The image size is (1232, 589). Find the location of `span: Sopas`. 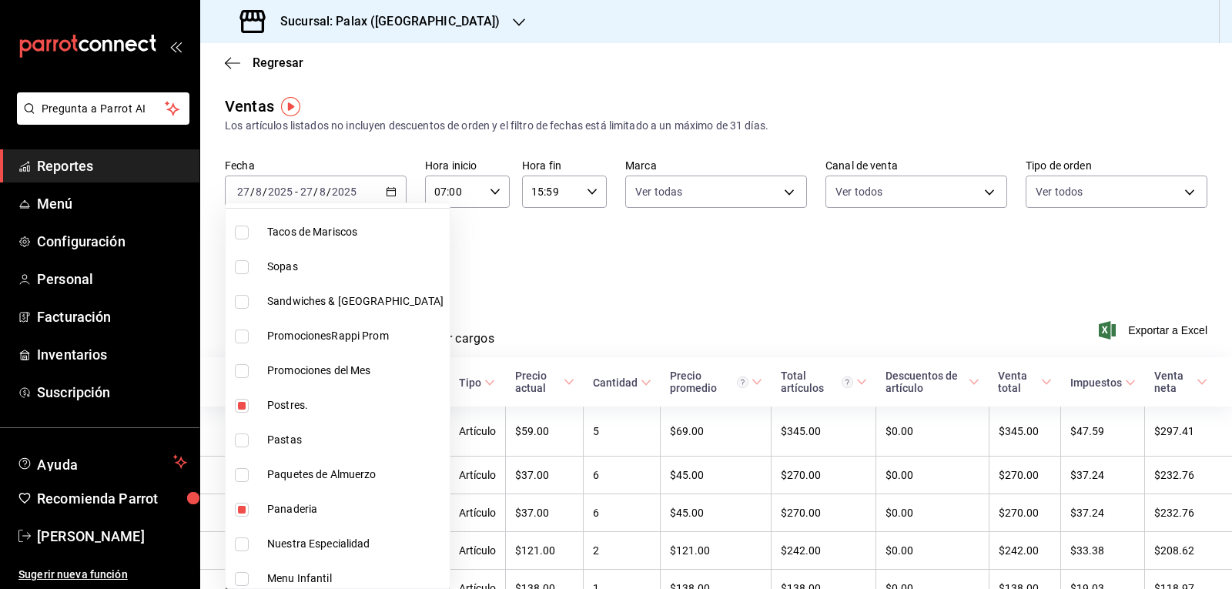

span: Sopas is located at coordinates (355, 266).